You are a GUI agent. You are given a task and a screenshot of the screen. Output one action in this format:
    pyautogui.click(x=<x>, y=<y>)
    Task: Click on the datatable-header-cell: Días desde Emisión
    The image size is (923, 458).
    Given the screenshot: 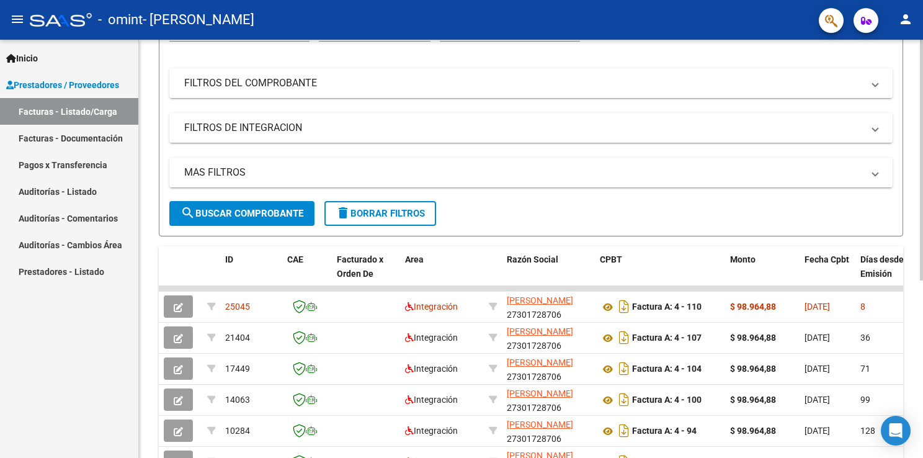 What is the action you would take?
    pyautogui.click(x=883, y=274)
    